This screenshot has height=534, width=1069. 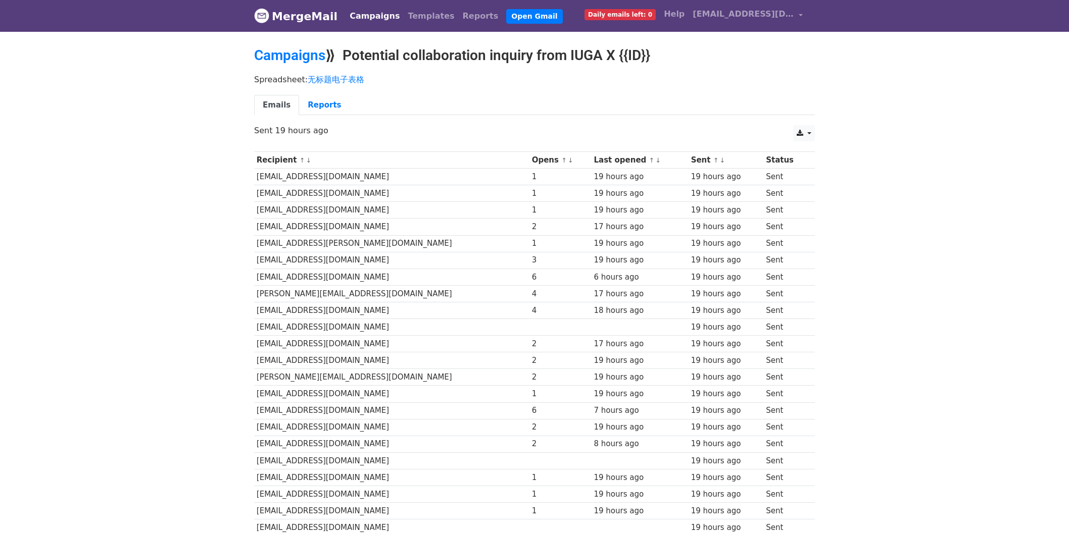 I want to click on div: 7 hours ago, so click(x=639, y=411).